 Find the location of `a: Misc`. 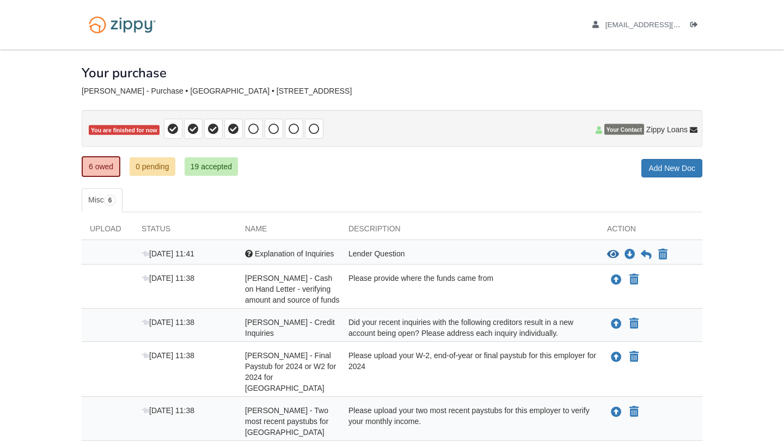

a: Misc is located at coordinates (102, 200).